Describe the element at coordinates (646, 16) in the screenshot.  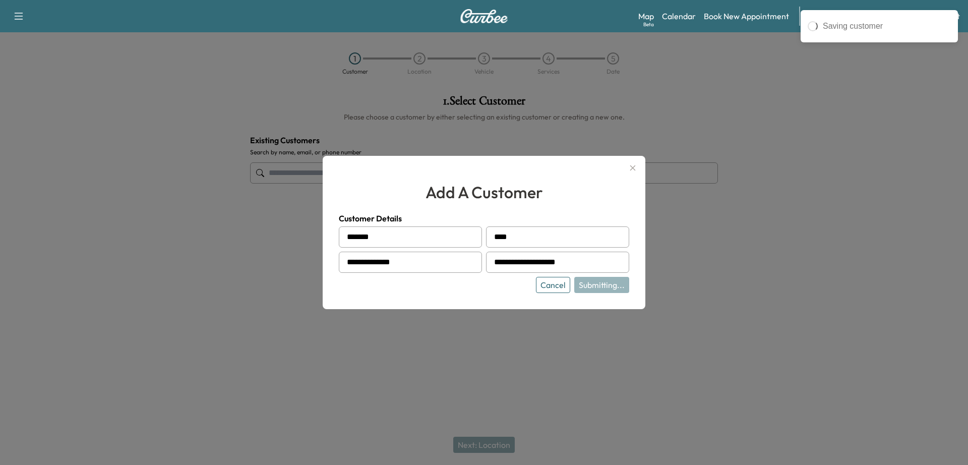
I see `a: MapBeta` at that location.